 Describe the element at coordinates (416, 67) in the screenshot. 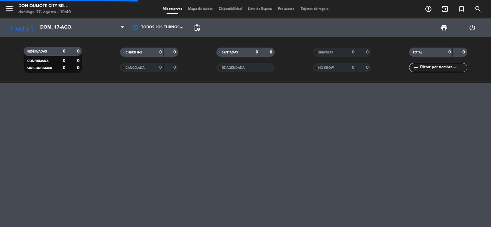

I see `i: filter_list` at that location.